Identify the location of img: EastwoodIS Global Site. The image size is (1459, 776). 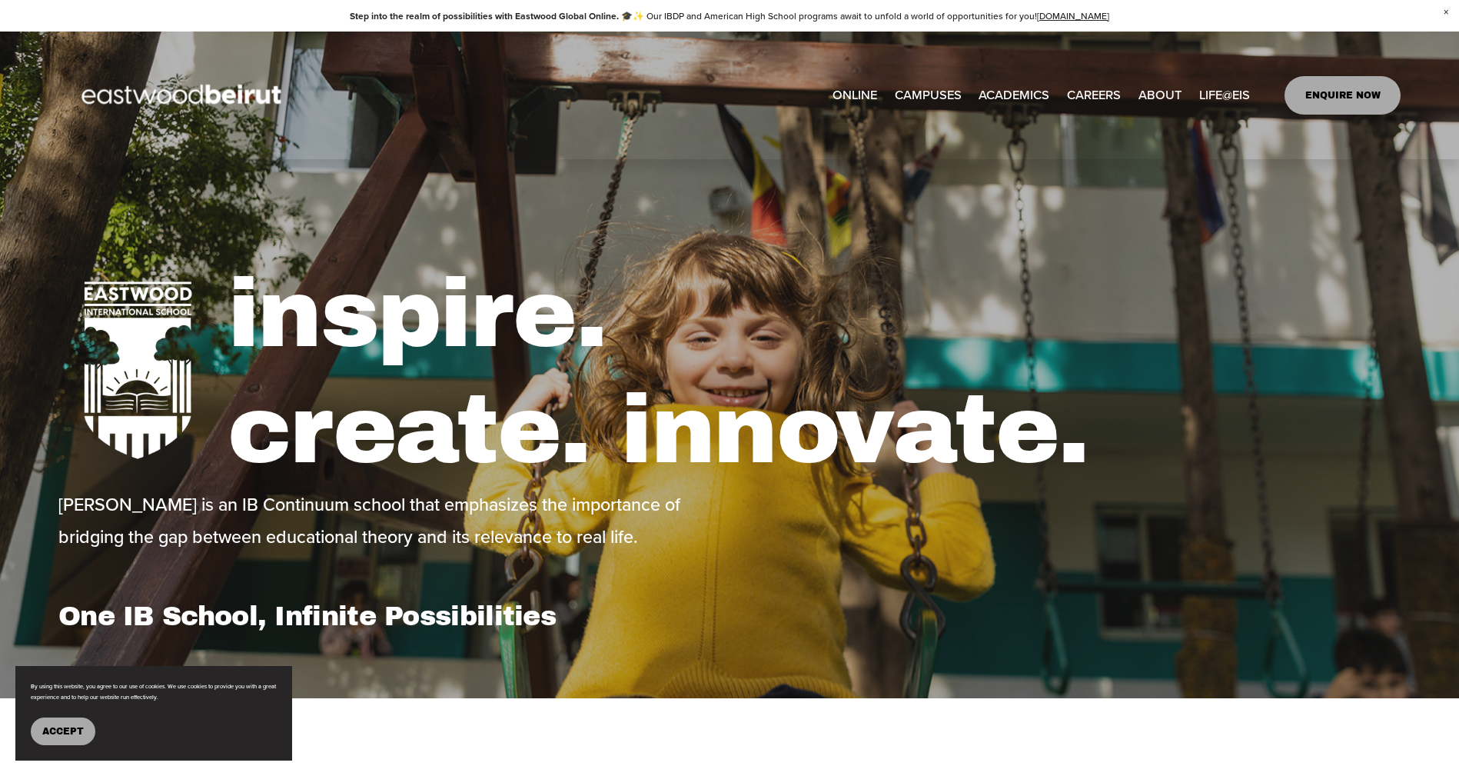
(184, 95).